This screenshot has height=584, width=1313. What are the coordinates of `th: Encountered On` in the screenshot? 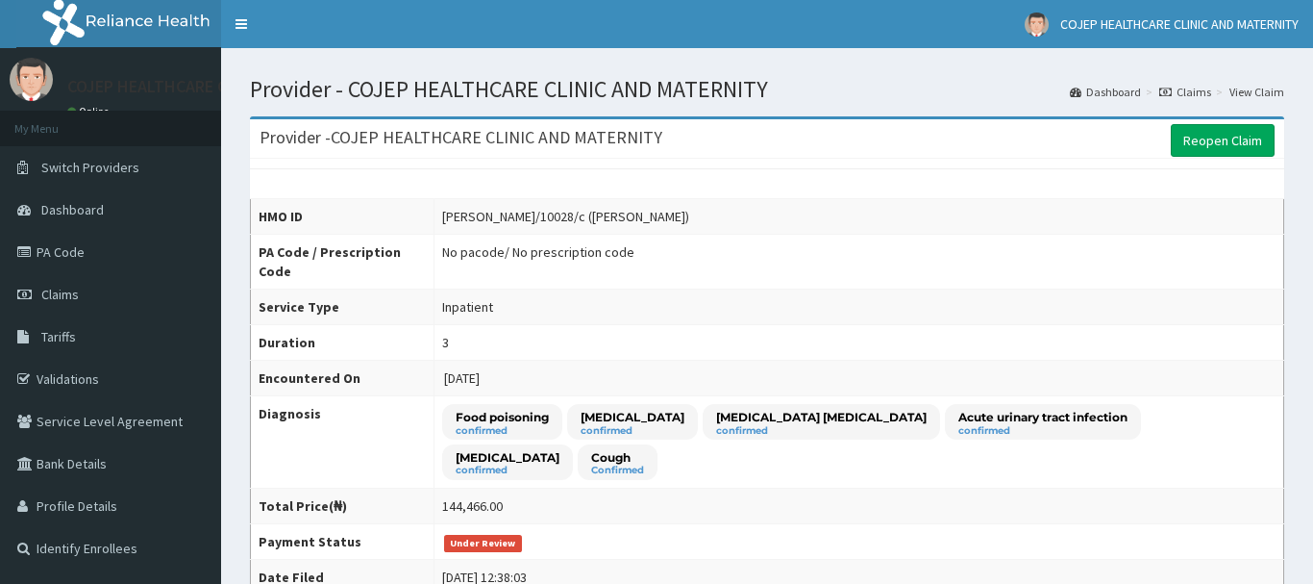 It's located at (342, 378).